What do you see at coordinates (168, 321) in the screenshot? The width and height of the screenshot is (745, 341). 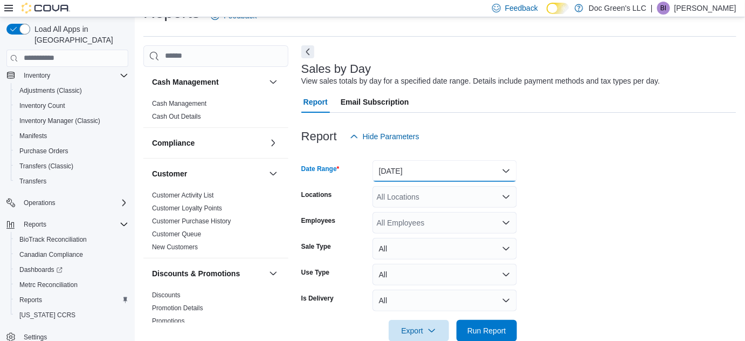 I see `a: Promotions` at bounding box center [168, 321].